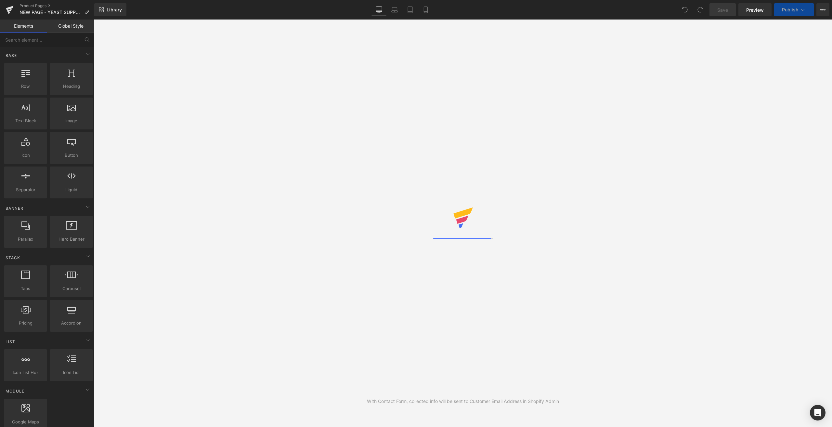 This screenshot has width=832, height=427. Describe the element at coordinates (410, 10) in the screenshot. I see `a: Tablet` at that location.